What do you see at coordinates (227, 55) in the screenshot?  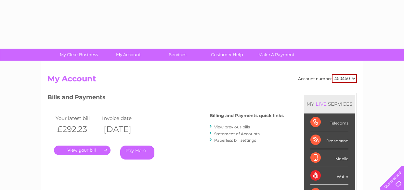 I see `a: Customer Help` at bounding box center [227, 55].